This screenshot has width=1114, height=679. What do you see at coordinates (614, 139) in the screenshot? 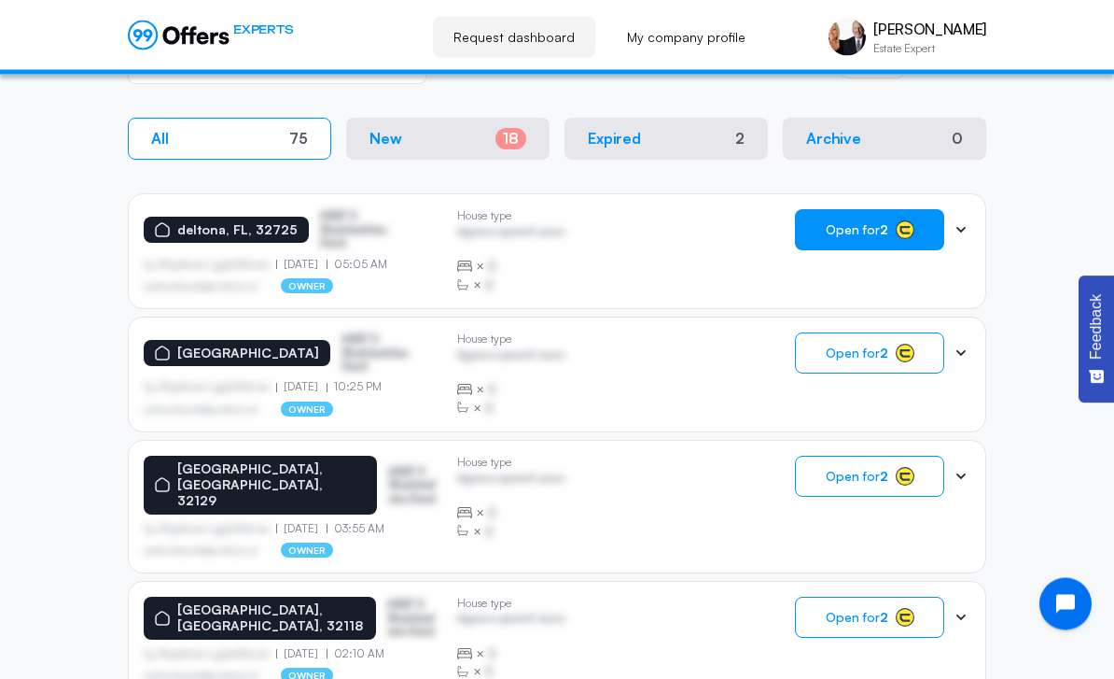
I see `p: Expired` at bounding box center [614, 139].